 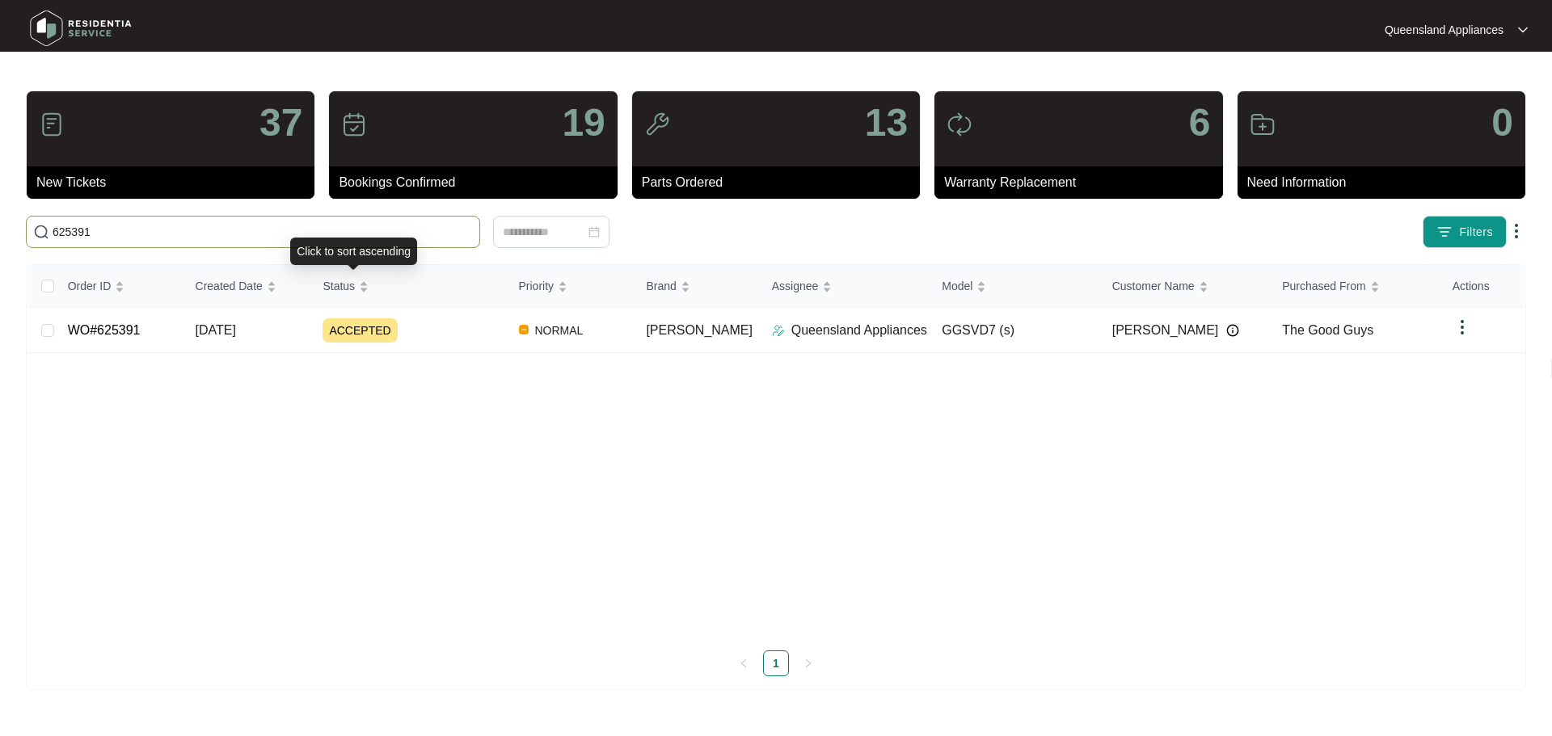 I want to click on p: Bookings Confirmed, so click(x=478, y=183).